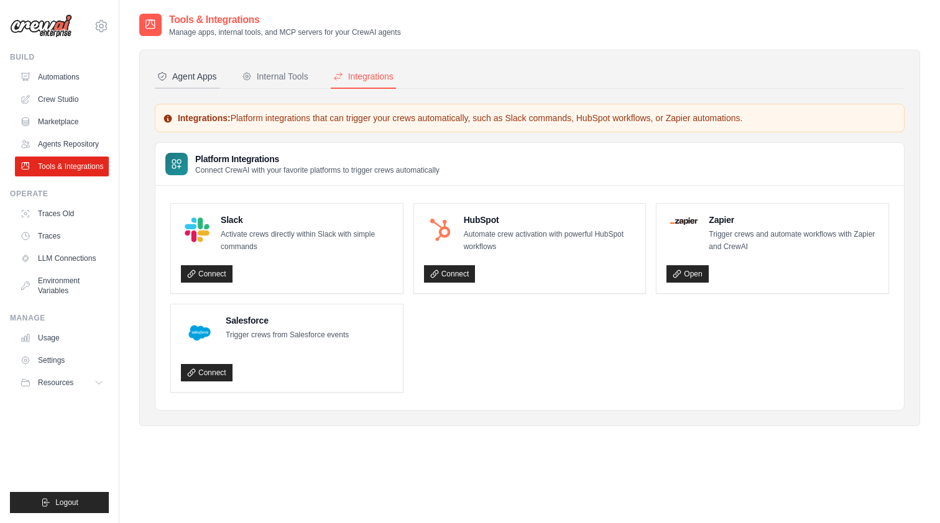 The width and height of the screenshot is (940, 523). What do you see at coordinates (62, 167) in the screenshot?
I see `a: Tools & Integrations` at bounding box center [62, 167].